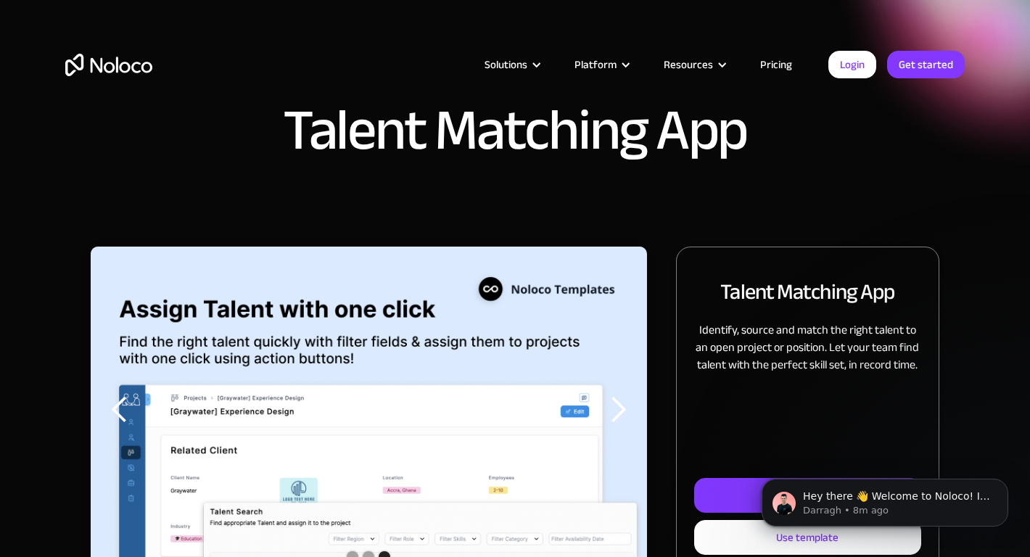  What do you see at coordinates (157, 62) in the screenshot?
I see `p: Message from Darragh, sent 8m ago` at bounding box center [157, 62].